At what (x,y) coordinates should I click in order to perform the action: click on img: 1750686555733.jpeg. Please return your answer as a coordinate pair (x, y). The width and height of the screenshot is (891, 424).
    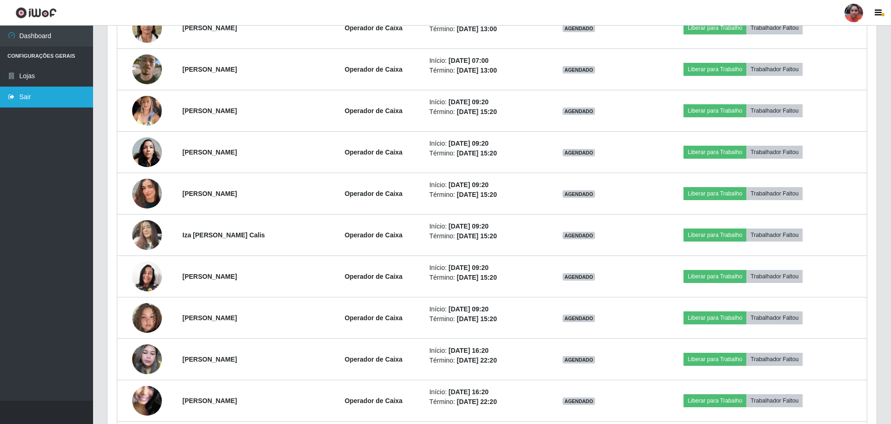
    Looking at the image, I should click on (147, 277).